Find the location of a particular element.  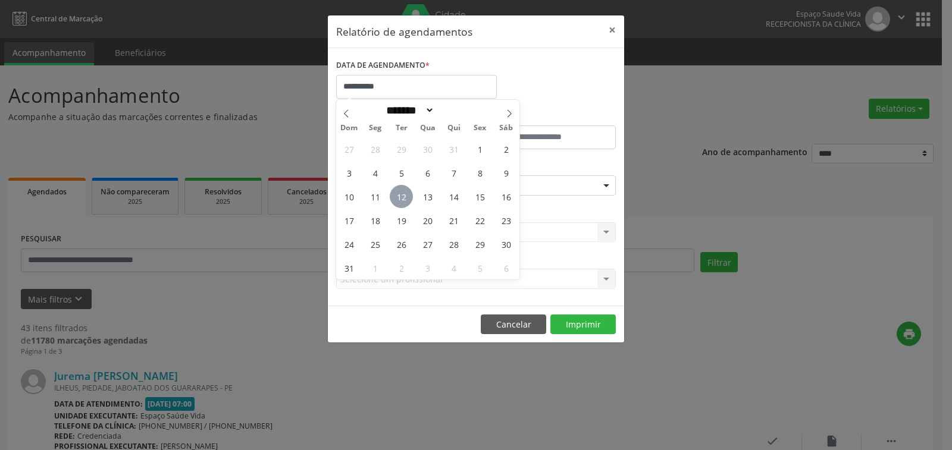

span: Setembro 3, 2025 is located at coordinates (427, 268).